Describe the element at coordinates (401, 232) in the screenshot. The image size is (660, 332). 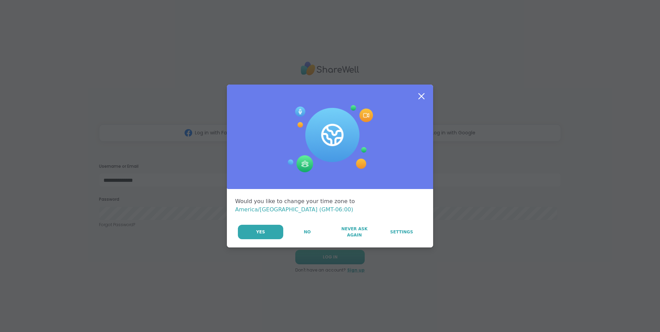
I see `a: Settings` at that location.